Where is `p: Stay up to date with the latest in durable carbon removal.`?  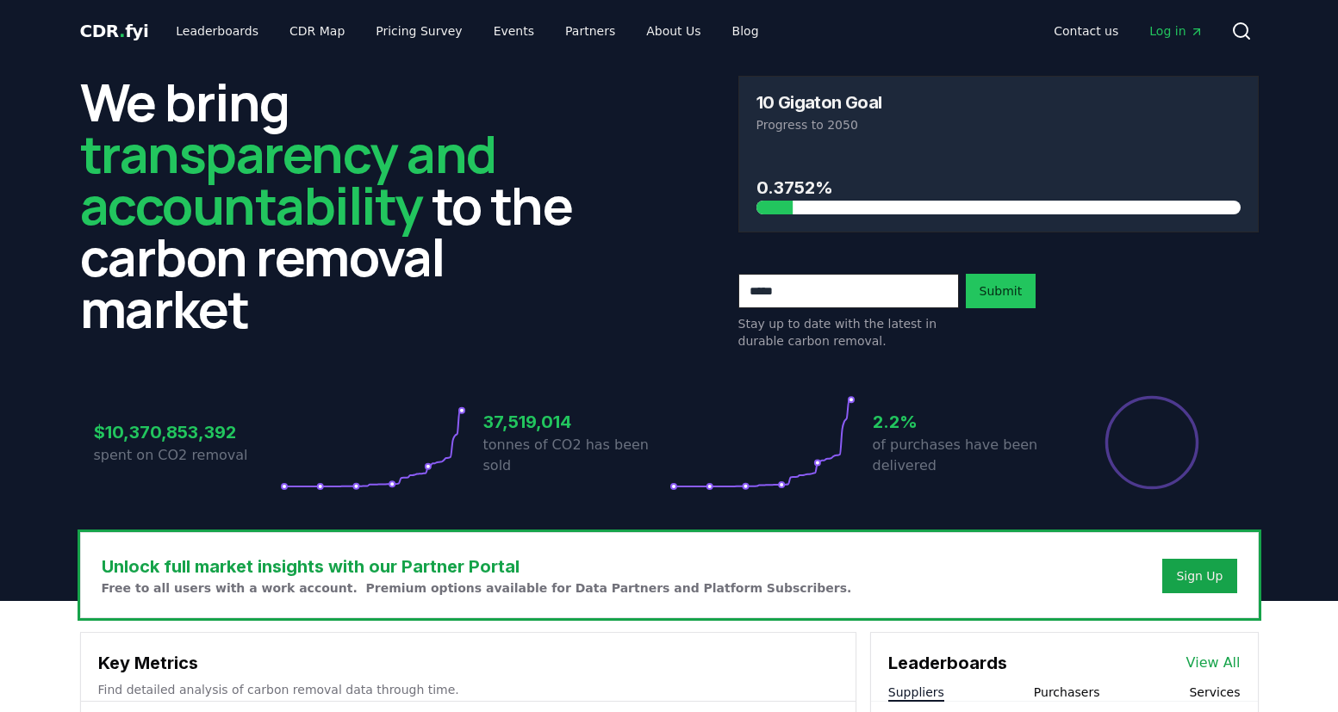
p: Stay up to date with the latest in durable carbon removal. is located at coordinates (848, 332).